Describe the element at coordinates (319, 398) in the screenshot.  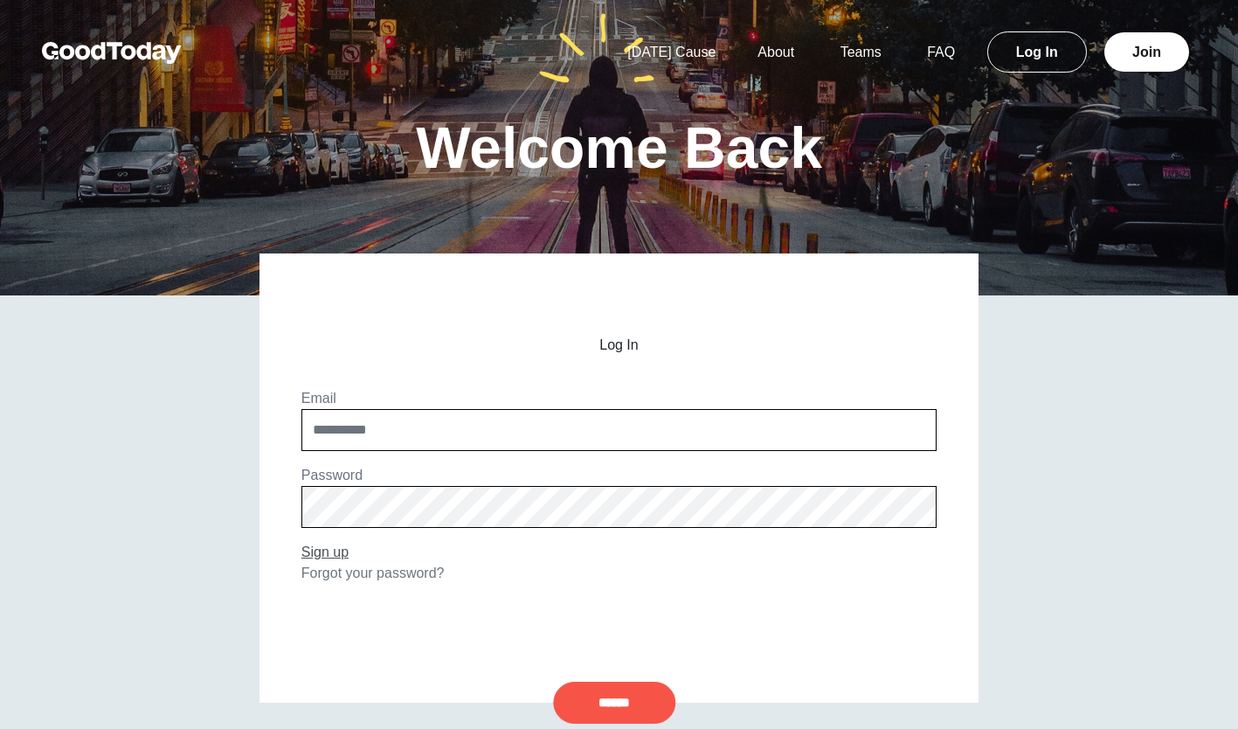
I see `label: Email` at that location.